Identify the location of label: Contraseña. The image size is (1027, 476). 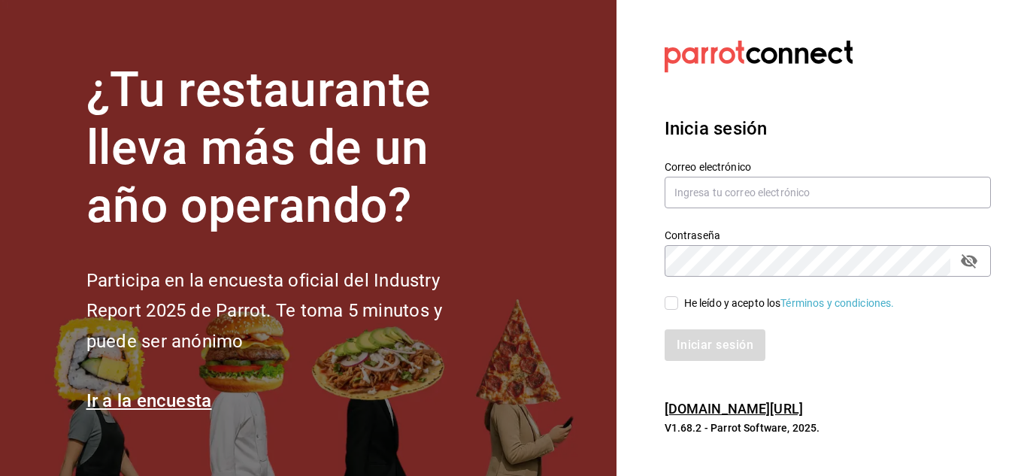
(828, 235).